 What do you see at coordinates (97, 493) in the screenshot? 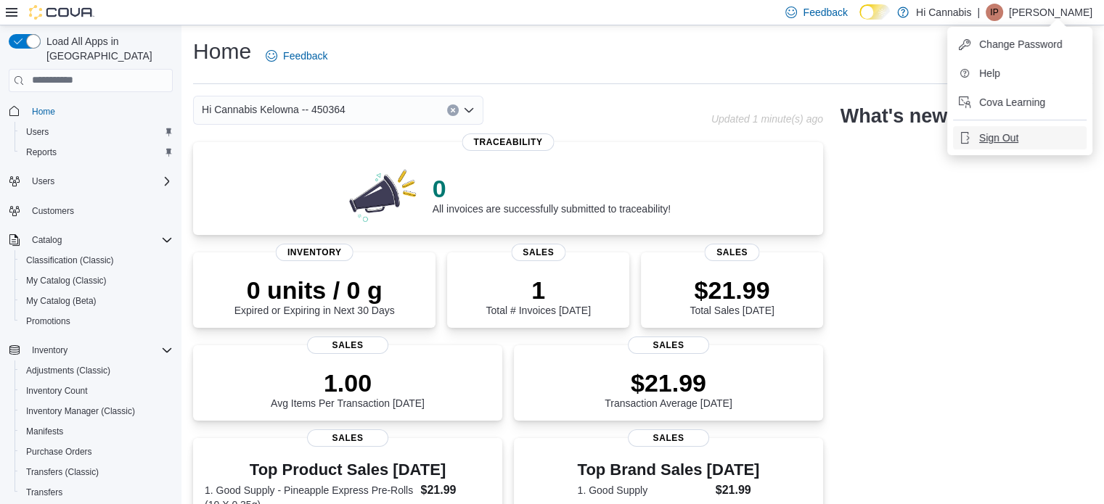
I see `button: Transfers` at bounding box center [97, 493].